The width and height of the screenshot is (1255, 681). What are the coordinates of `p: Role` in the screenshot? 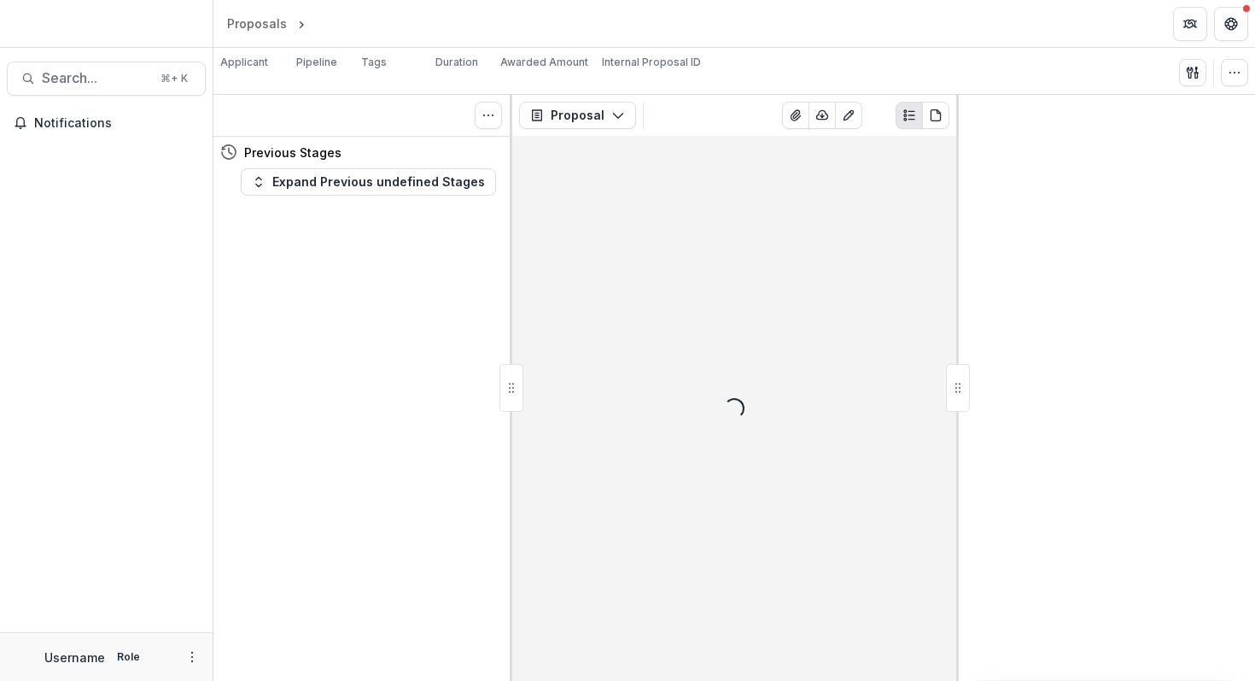 It's located at (128, 657).